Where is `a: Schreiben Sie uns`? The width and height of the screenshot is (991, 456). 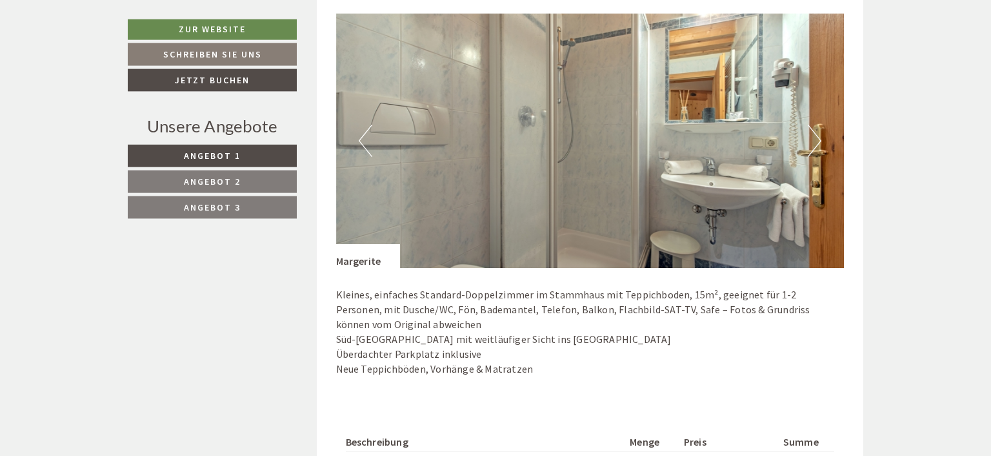
a: Schreiben Sie uns is located at coordinates (212, 54).